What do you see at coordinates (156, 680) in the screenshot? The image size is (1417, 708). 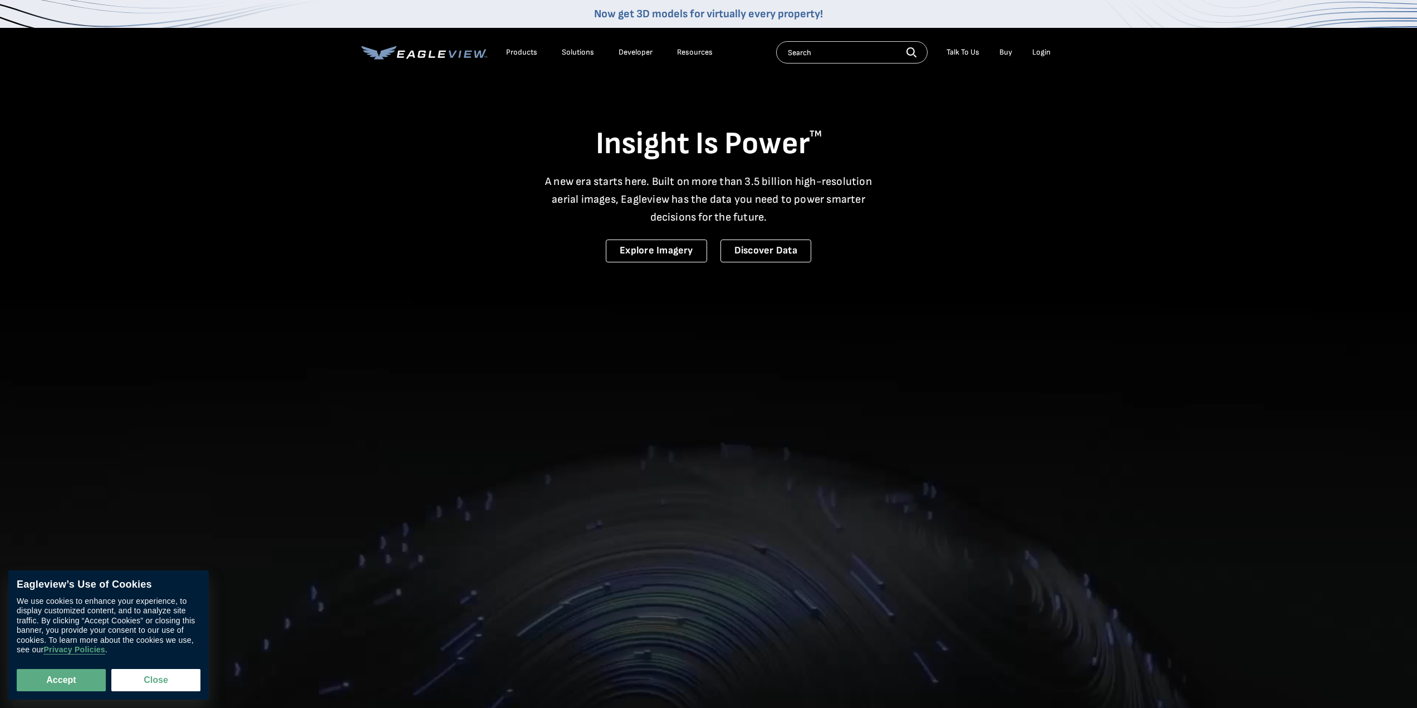 I see `button: Close` at bounding box center [156, 680].